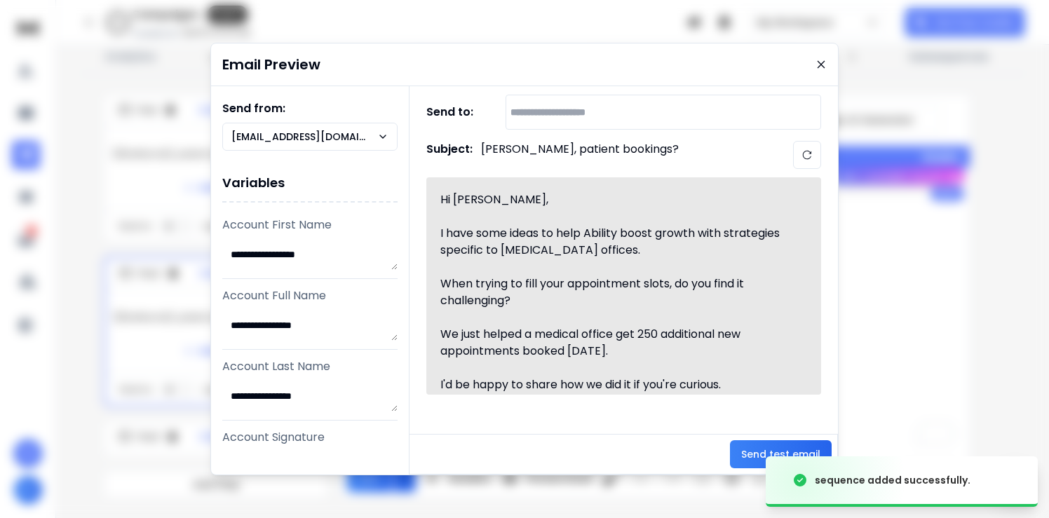 Image resolution: width=1049 pixels, height=518 pixels. What do you see at coordinates (310, 437) in the screenshot?
I see `p: Account Signature` at bounding box center [310, 437].